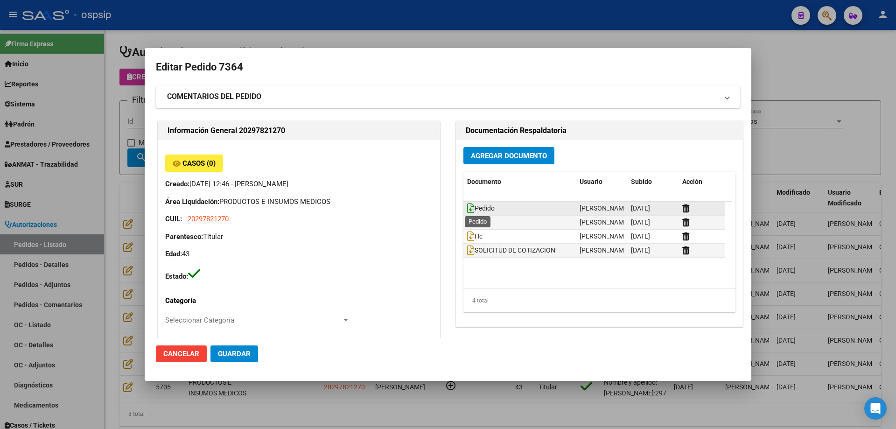  Describe the element at coordinates (511, 251) in the screenshot. I see `span: SOLICITUD DE COTIZACION` at that location.